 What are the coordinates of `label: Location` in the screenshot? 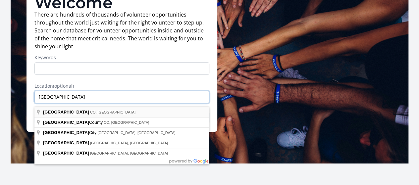 It's located at (122, 86).